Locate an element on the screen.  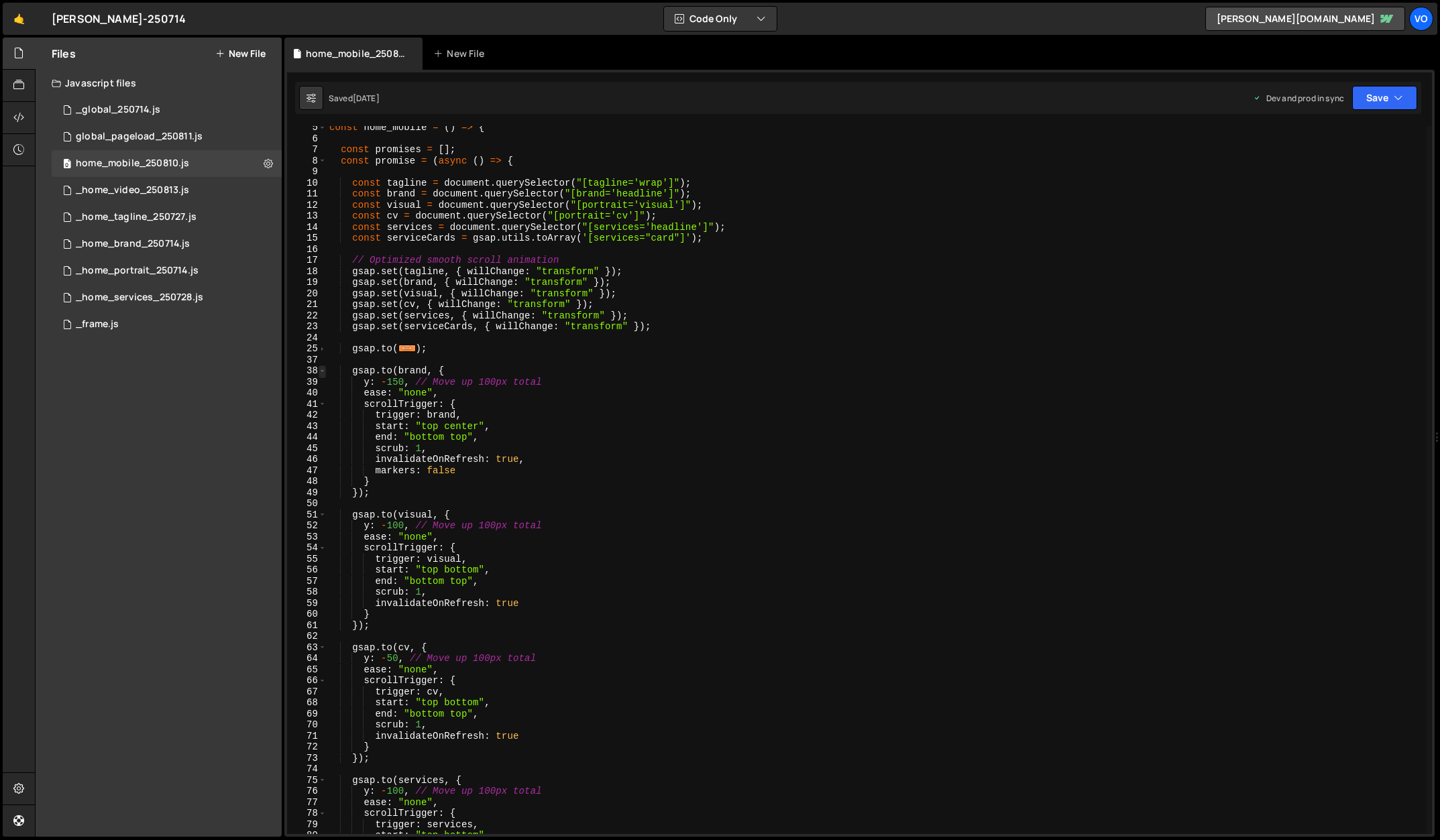
div: 52 is located at coordinates (306, 526).